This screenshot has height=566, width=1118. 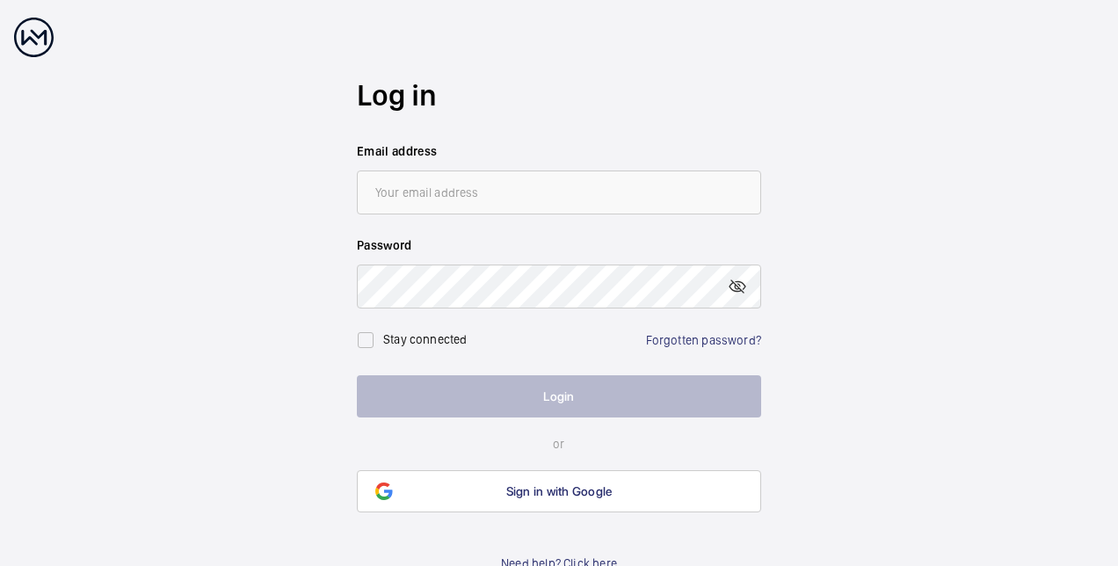 I want to click on p: or, so click(x=559, y=444).